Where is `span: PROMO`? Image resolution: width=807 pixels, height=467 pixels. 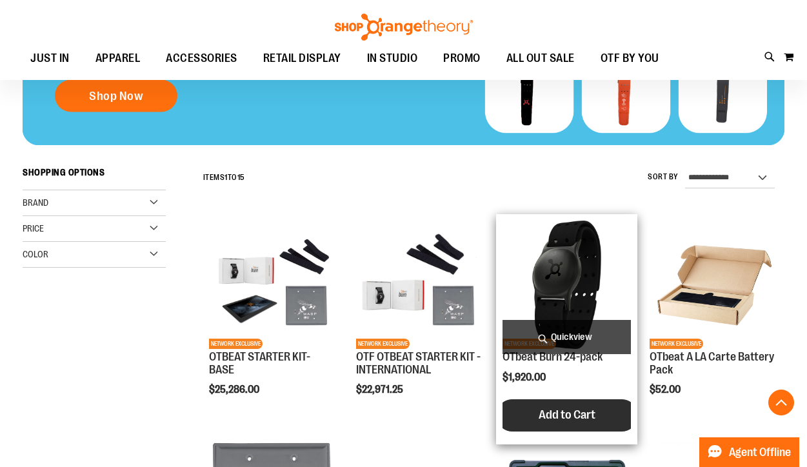 span: PROMO is located at coordinates (462, 58).